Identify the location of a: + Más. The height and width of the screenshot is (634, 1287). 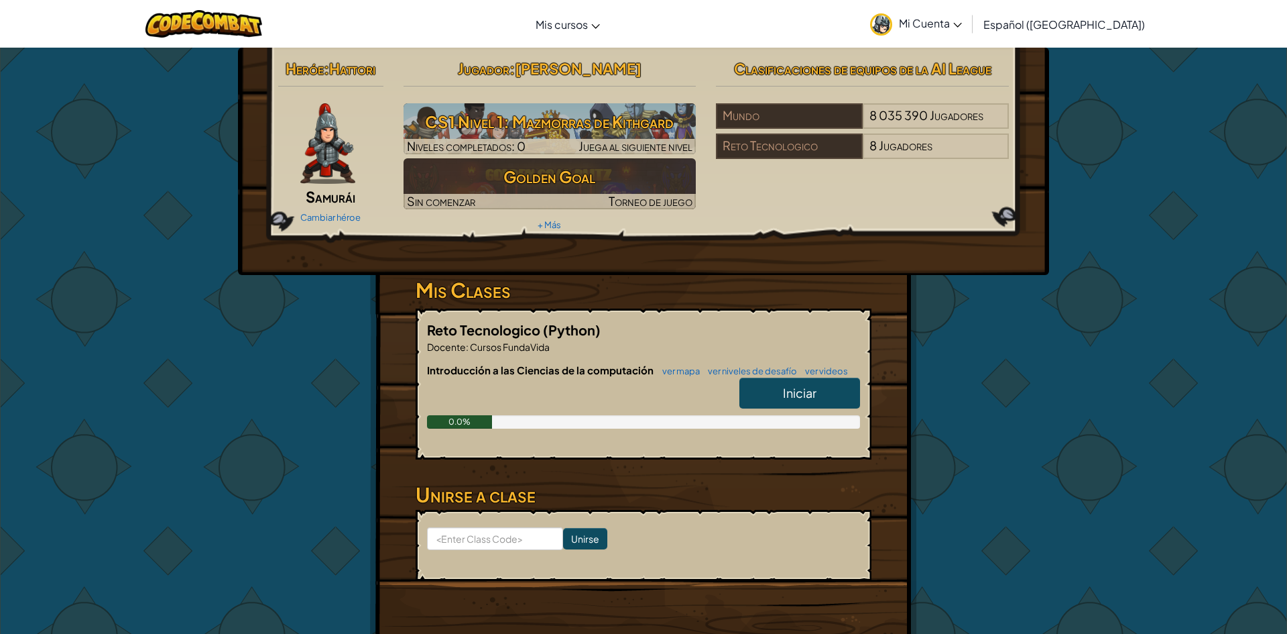
(549, 225).